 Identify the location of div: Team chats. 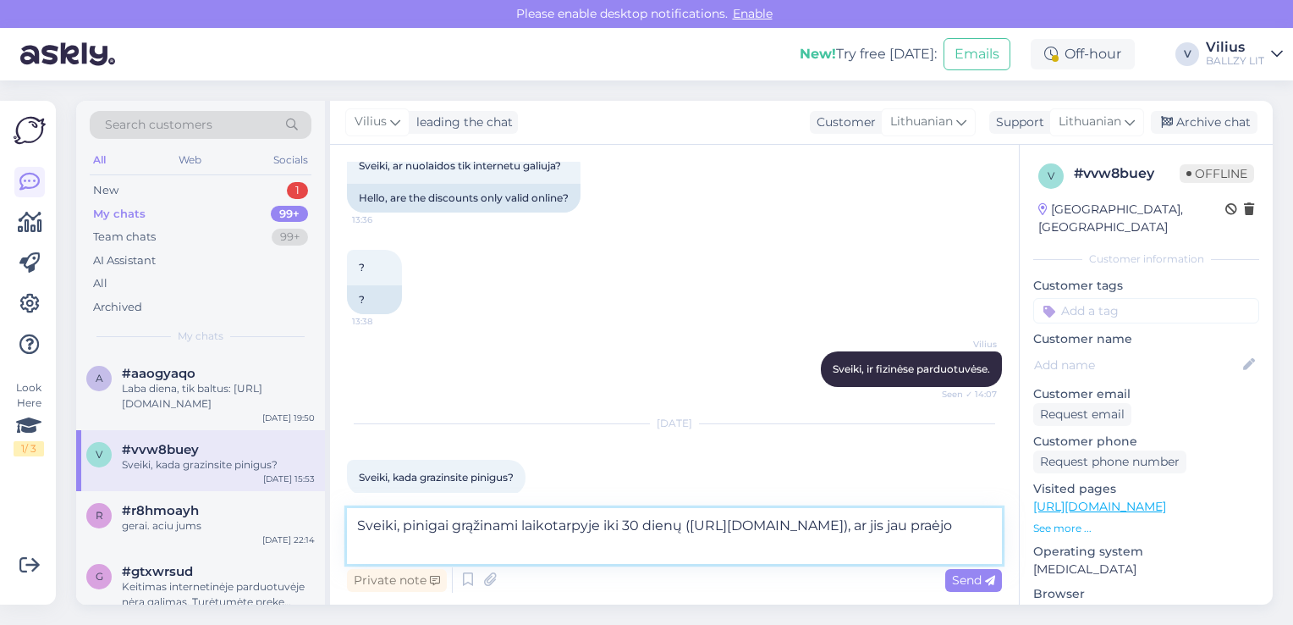
(124, 237).